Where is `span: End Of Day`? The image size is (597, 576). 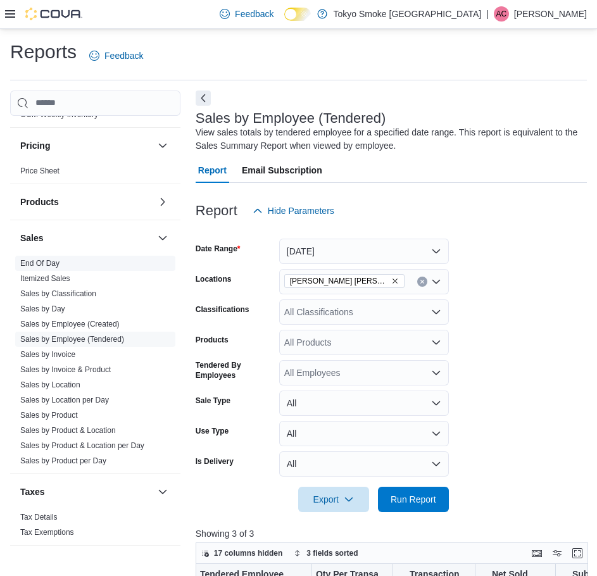
span: End Of Day is located at coordinates (40, 263).